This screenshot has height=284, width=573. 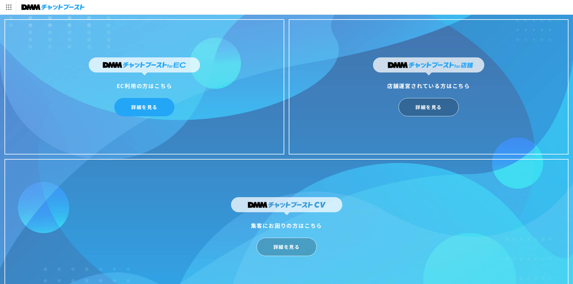 I want to click on img: サービス, so click(x=8, y=7).